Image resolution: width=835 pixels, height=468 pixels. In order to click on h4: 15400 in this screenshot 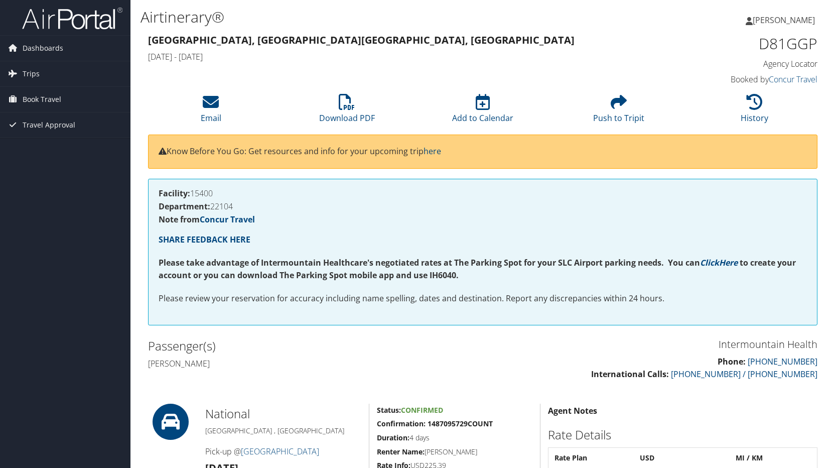, I will do `click(483, 193)`.